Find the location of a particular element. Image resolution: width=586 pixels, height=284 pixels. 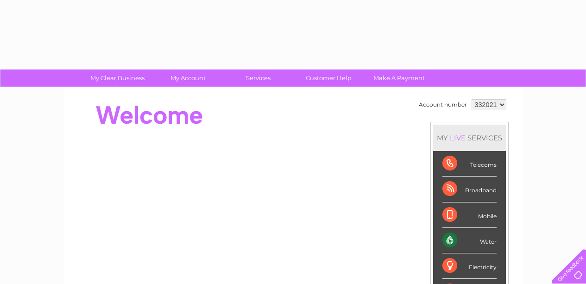

div: MY SERVICES is located at coordinates (469, 138).